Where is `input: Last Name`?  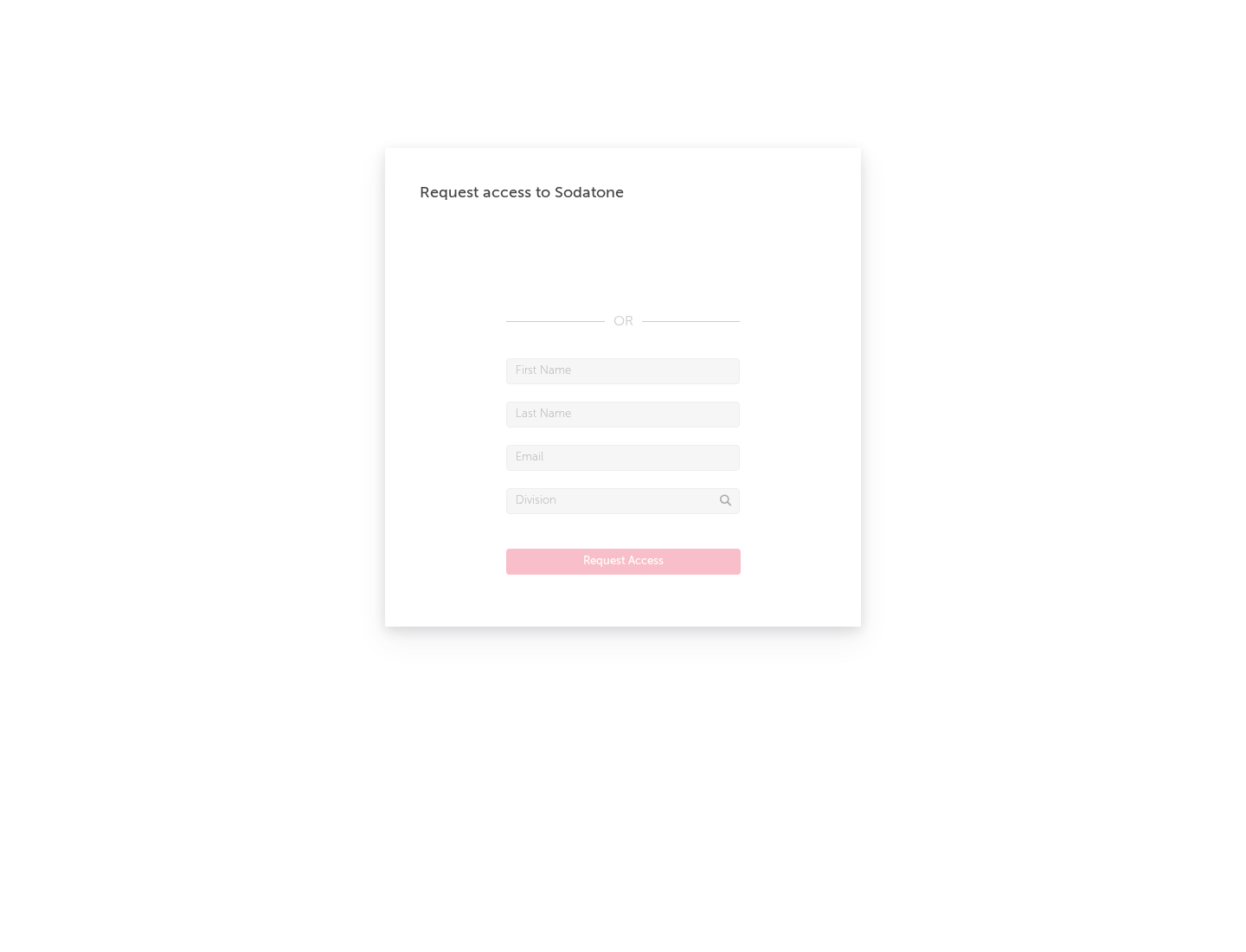
input: Last Name is located at coordinates (623, 414).